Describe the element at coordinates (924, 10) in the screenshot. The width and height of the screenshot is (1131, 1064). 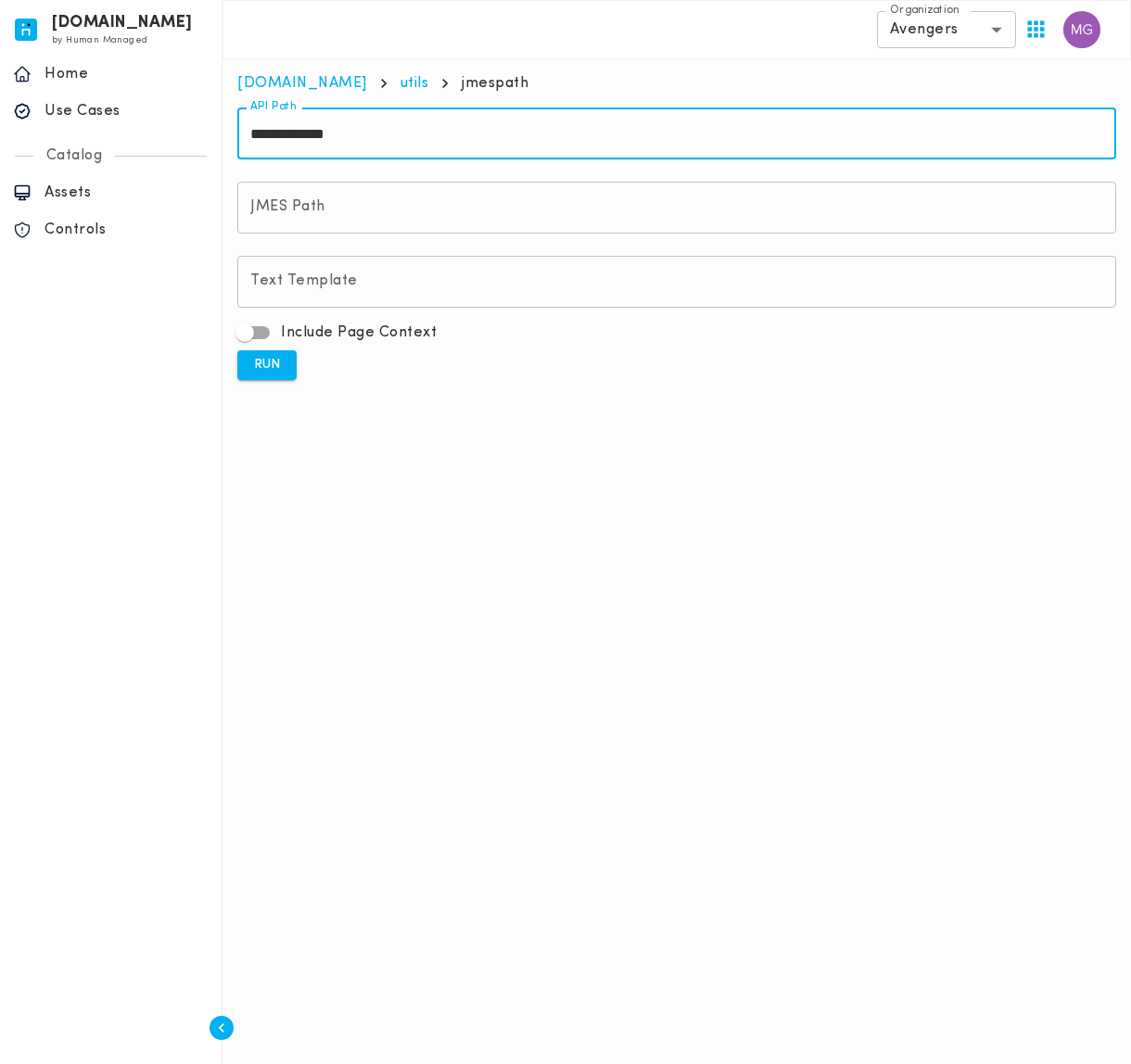
I see `label: Organization` at that location.